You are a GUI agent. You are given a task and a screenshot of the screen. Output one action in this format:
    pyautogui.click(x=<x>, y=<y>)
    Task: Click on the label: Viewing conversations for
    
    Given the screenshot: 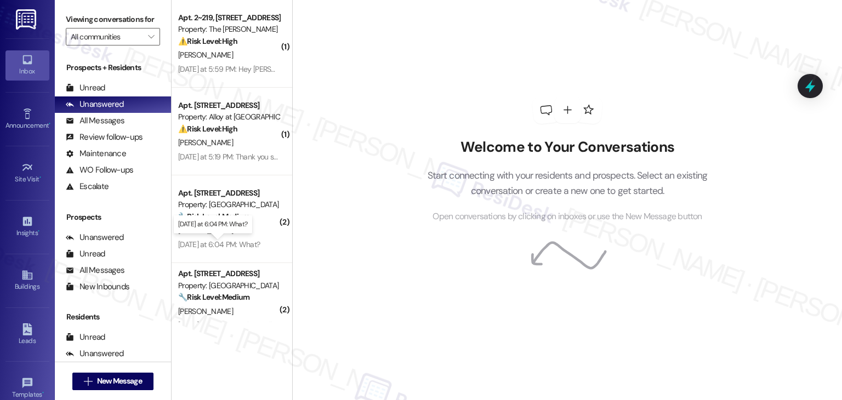 What is the action you would take?
    pyautogui.click(x=113, y=19)
    